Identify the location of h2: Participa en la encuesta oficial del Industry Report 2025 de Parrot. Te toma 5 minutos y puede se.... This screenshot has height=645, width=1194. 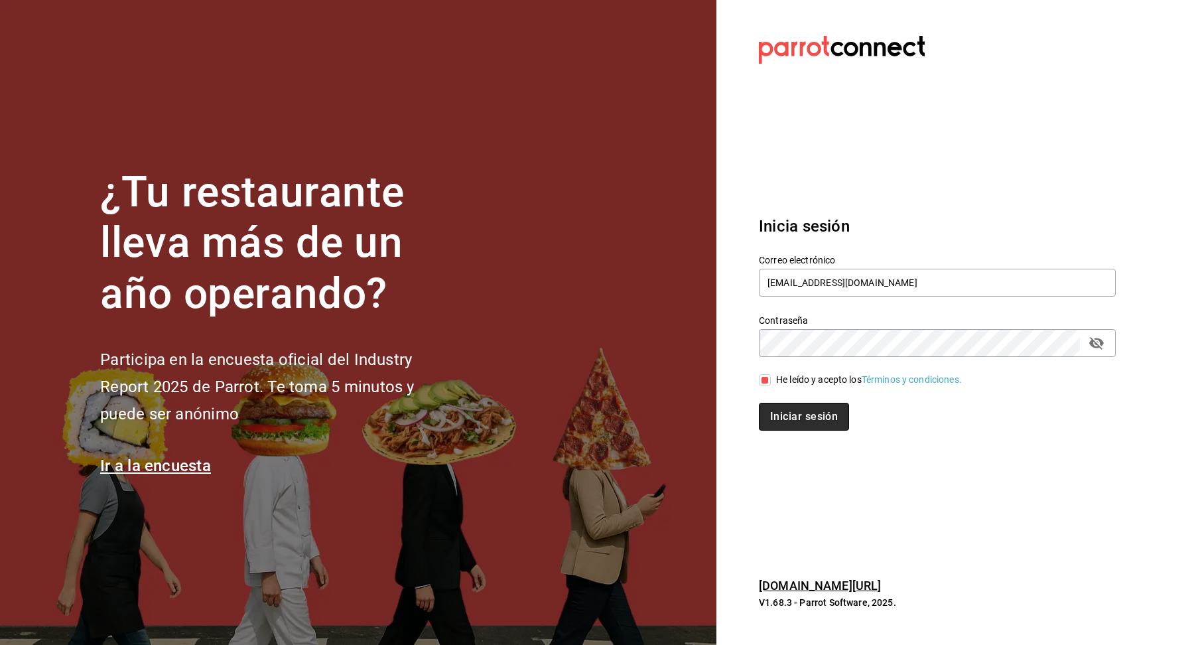
(279, 387).